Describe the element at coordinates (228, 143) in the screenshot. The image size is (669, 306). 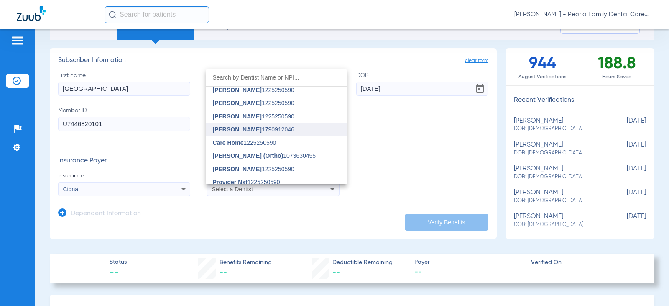
I see `span: Care Home` at that location.